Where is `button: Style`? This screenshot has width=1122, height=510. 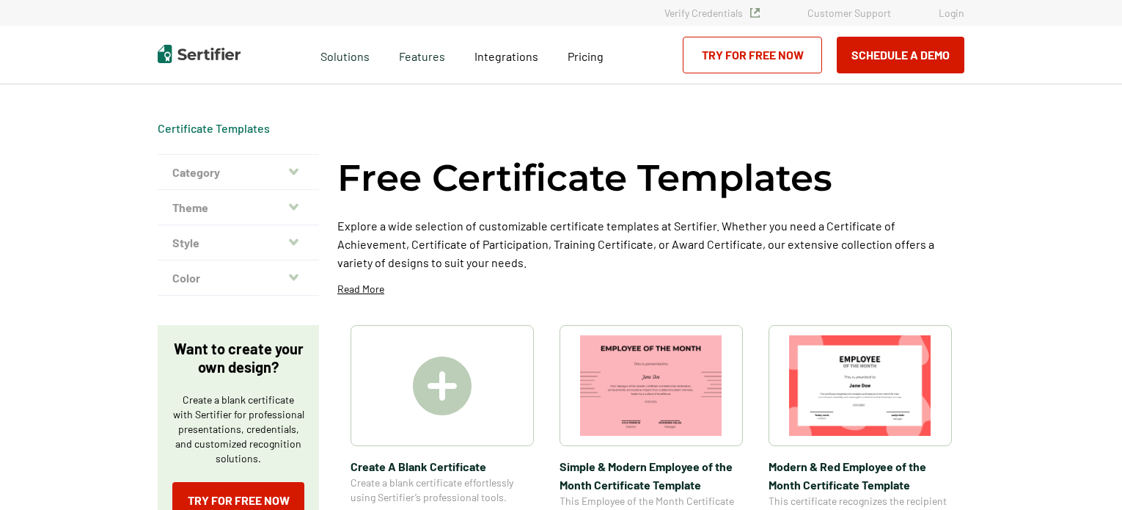
button: Style is located at coordinates (238, 243).